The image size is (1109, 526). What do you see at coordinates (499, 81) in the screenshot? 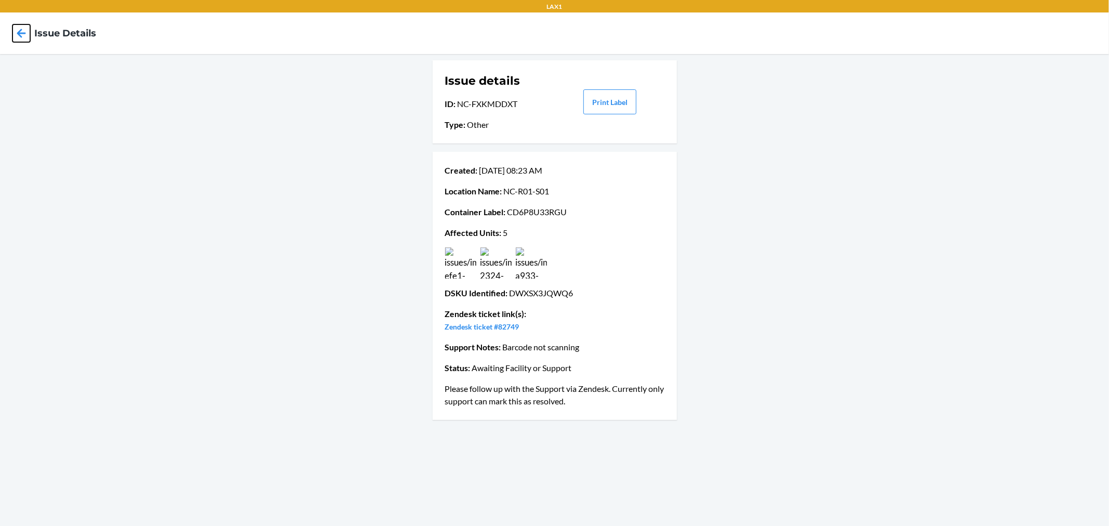
I see `h1: Issue details` at bounding box center [499, 81].